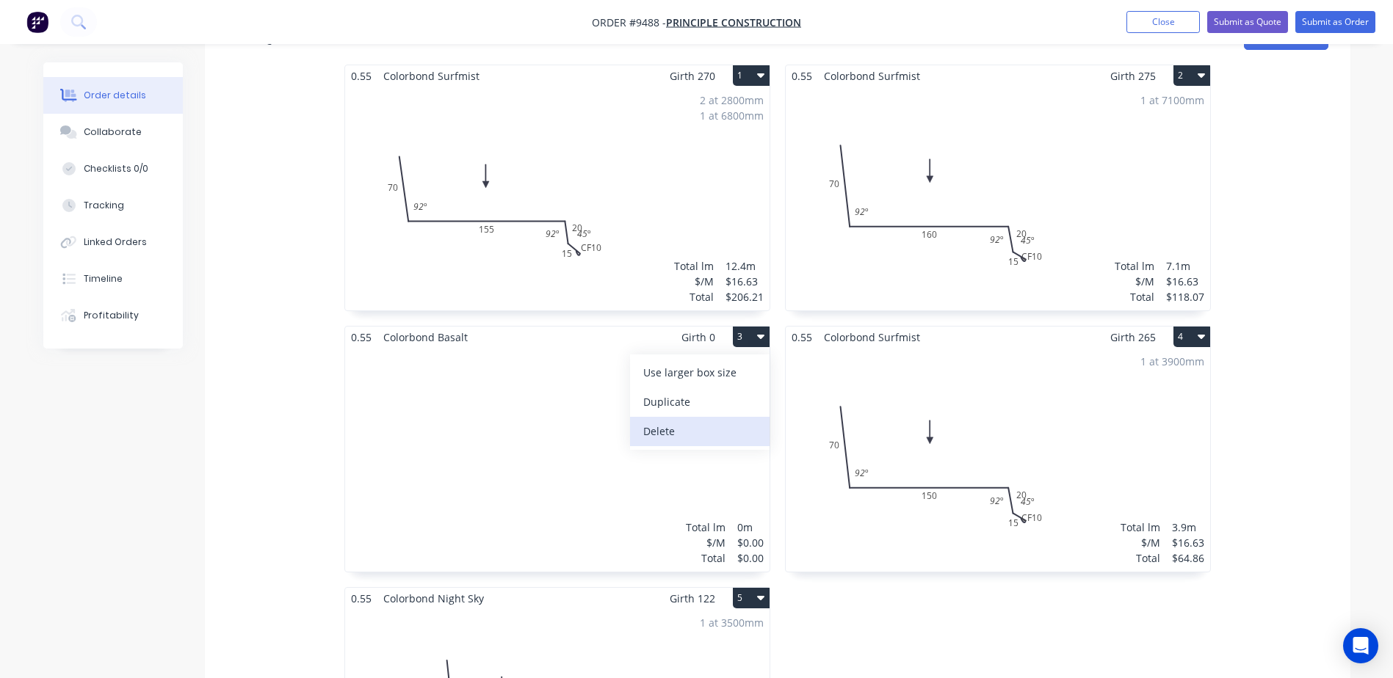  I want to click on button: Duplicate, so click(700, 402).